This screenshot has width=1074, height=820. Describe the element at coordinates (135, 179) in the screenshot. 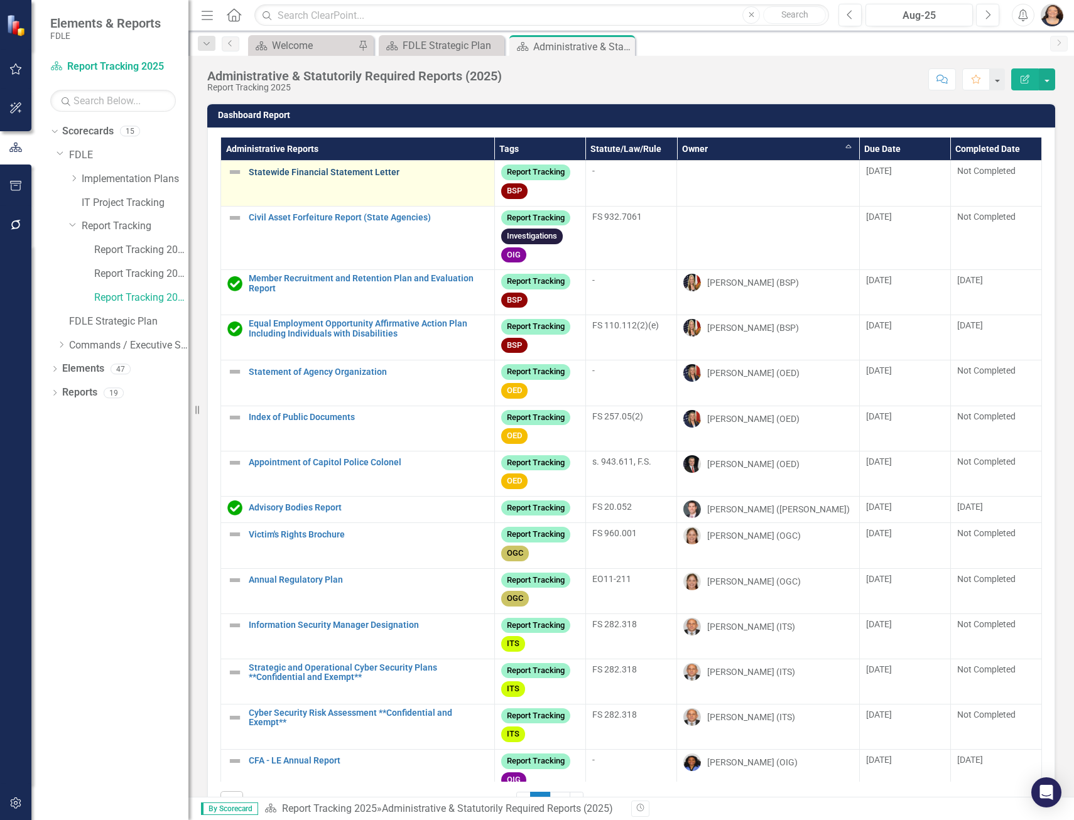

I see `a: Implementation Plans` at that location.